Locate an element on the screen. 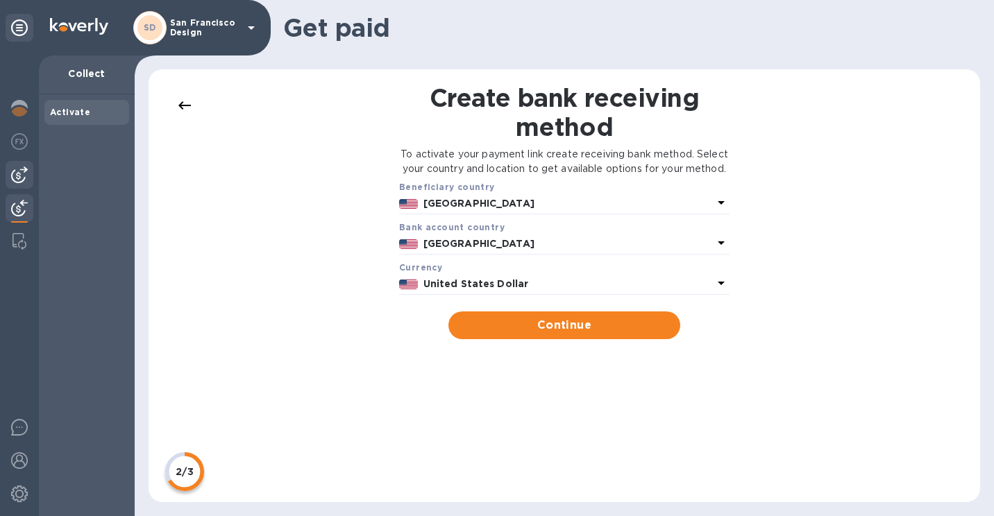 The image size is (994, 516). span: Continue is located at coordinates (564, 326).